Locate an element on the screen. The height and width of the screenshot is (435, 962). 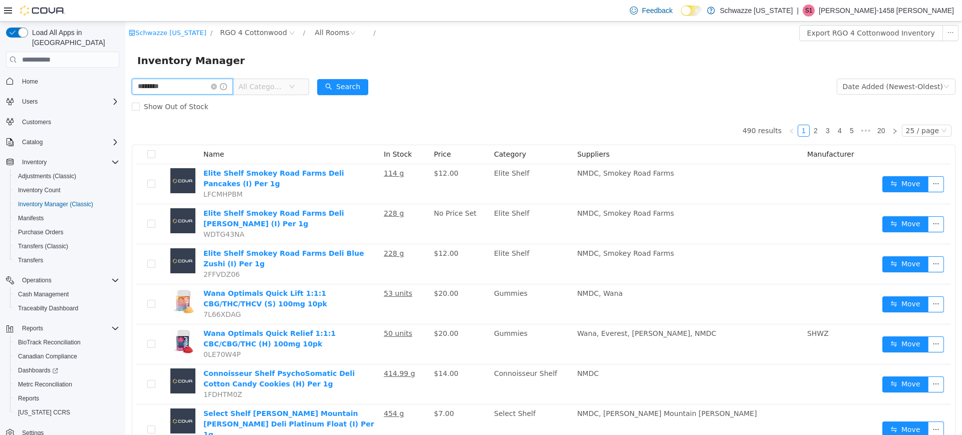
a: Traceabilty Dashboard is located at coordinates (48, 309).